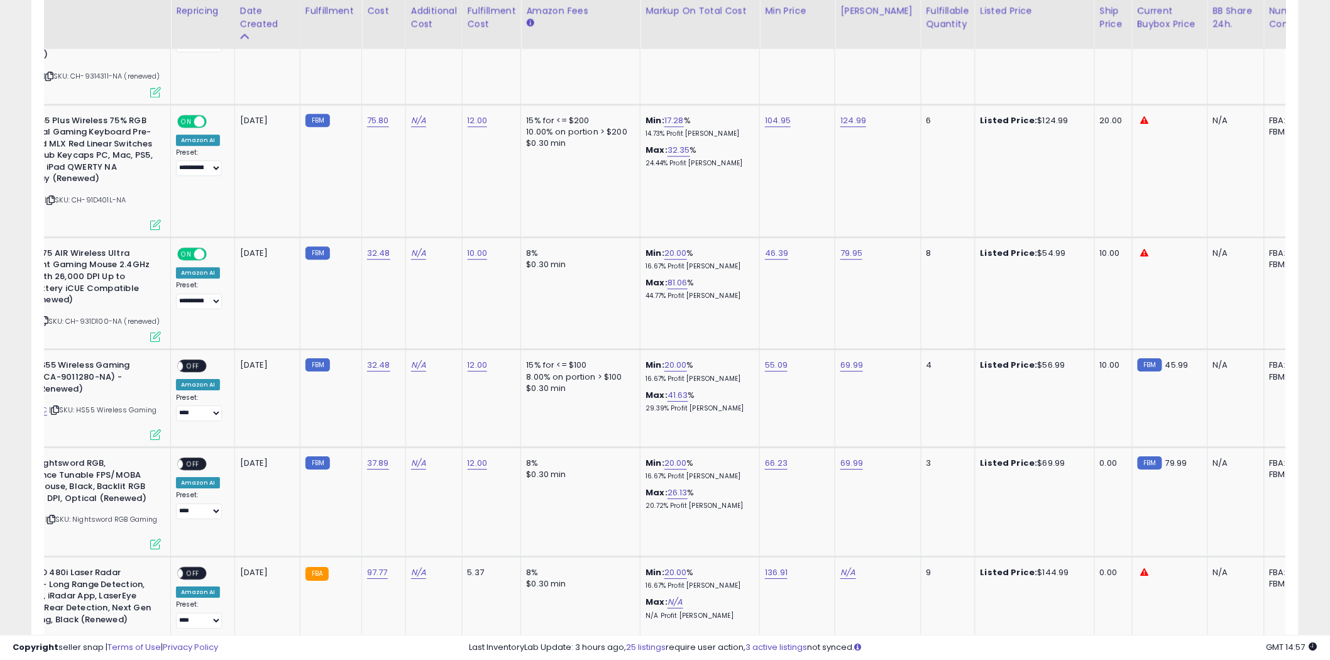 The image size is (1330, 660). Describe the element at coordinates (1292, 647) in the screenshot. I see `span: 2025-08-13 14:57 GMT` at that location.